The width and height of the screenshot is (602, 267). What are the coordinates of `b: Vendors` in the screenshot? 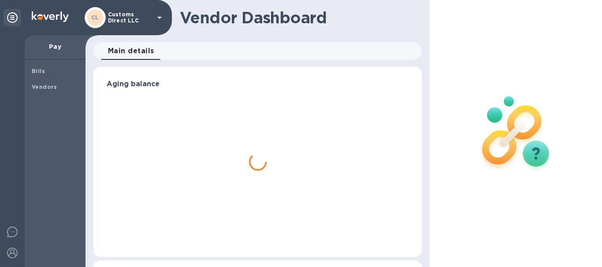 It's located at (44, 87).